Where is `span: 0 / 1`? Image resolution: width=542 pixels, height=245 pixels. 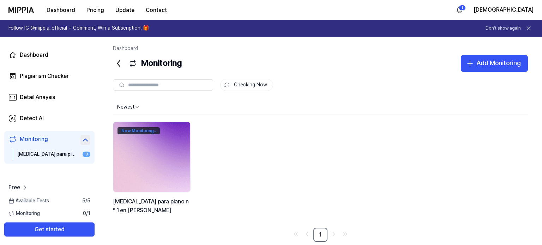
span: 0 / 1 is located at coordinates (86, 214).